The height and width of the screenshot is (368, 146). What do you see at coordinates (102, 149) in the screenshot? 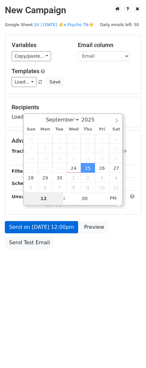
I see `span: September 12, 2025` at bounding box center [102, 149].